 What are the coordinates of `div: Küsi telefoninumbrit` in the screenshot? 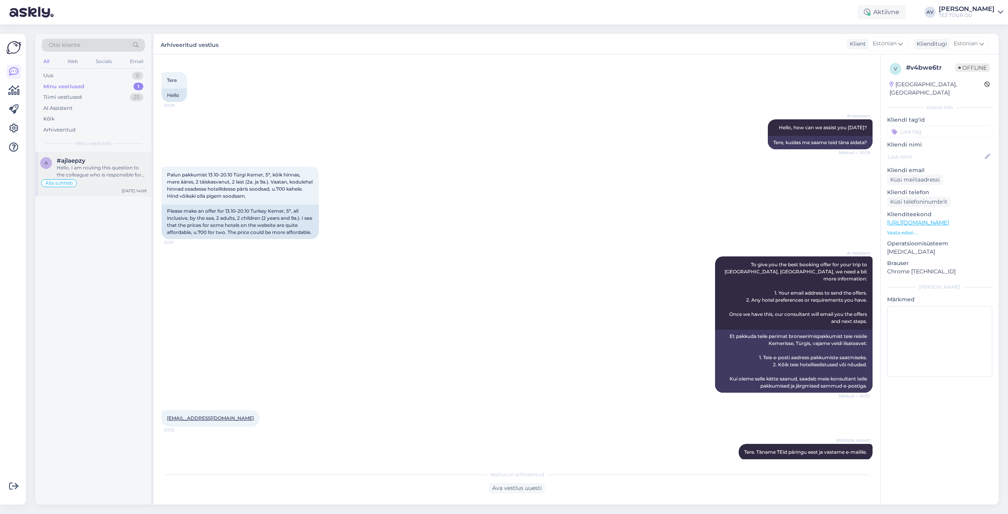 It's located at (919, 202).